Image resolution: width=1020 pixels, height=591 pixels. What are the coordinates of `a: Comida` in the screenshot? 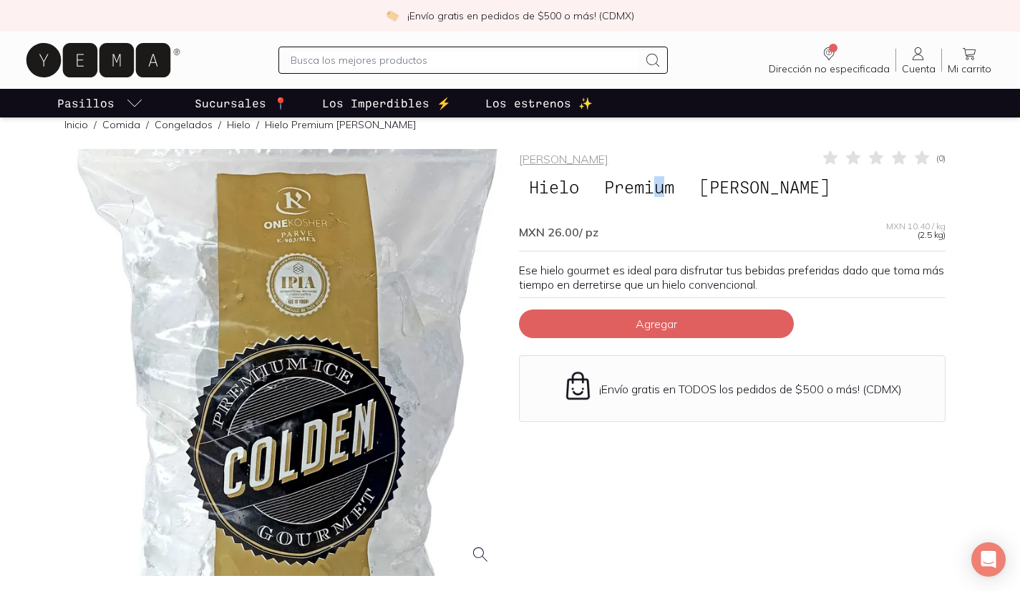 It's located at (121, 125).